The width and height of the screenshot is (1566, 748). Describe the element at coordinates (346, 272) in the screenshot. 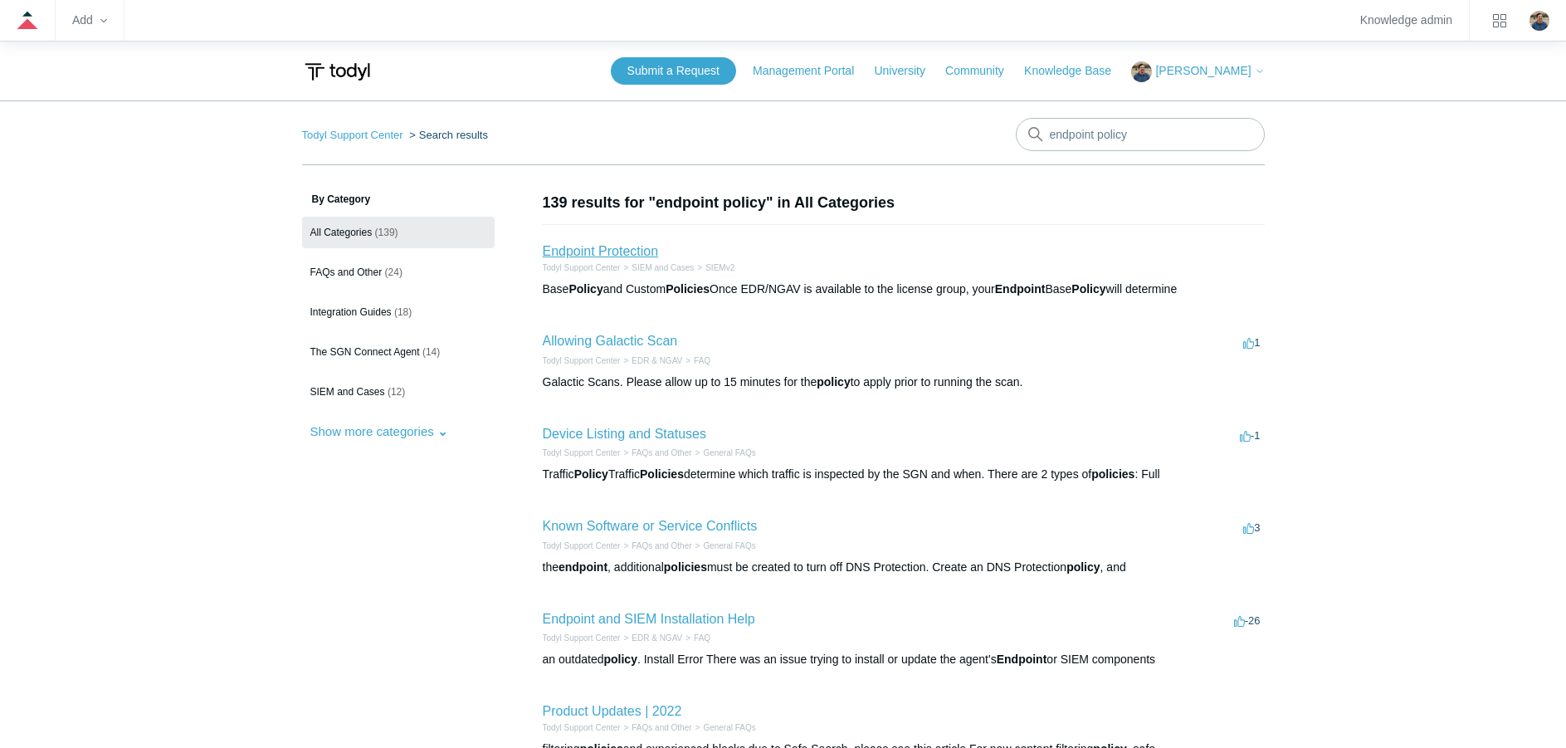

I see `span: FAQs and Other` at that location.